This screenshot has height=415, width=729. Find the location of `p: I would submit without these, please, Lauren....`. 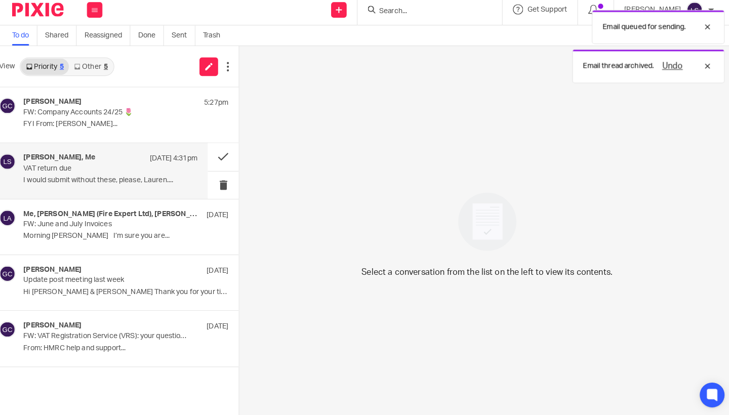

p: I would submit without these, please, Lauren.... is located at coordinates (116, 182).